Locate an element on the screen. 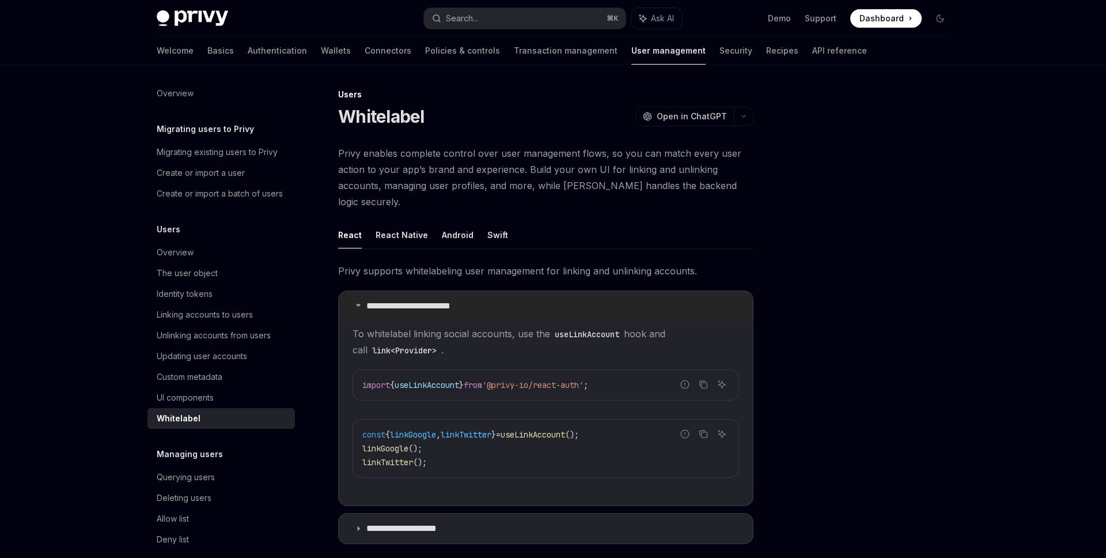 The width and height of the screenshot is (1106, 558). span: Privy supports whitelabeling user management for linking and unlinking accounts. is located at coordinates (545, 271).